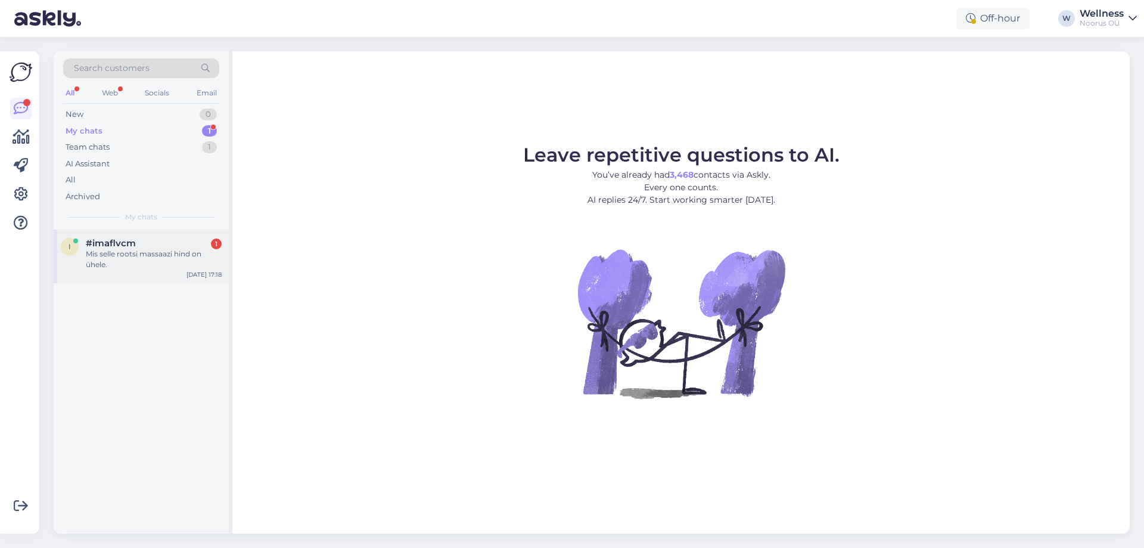 The height and width of the screenshot is (548, 1144). Describe the element at coordinates (1102, 23) in the screenshot. I see `div: Noorus OÜ` at that location.